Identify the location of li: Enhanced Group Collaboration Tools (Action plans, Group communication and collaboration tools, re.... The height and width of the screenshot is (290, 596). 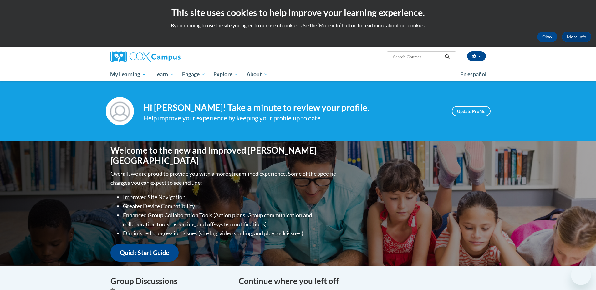
(230, 220).